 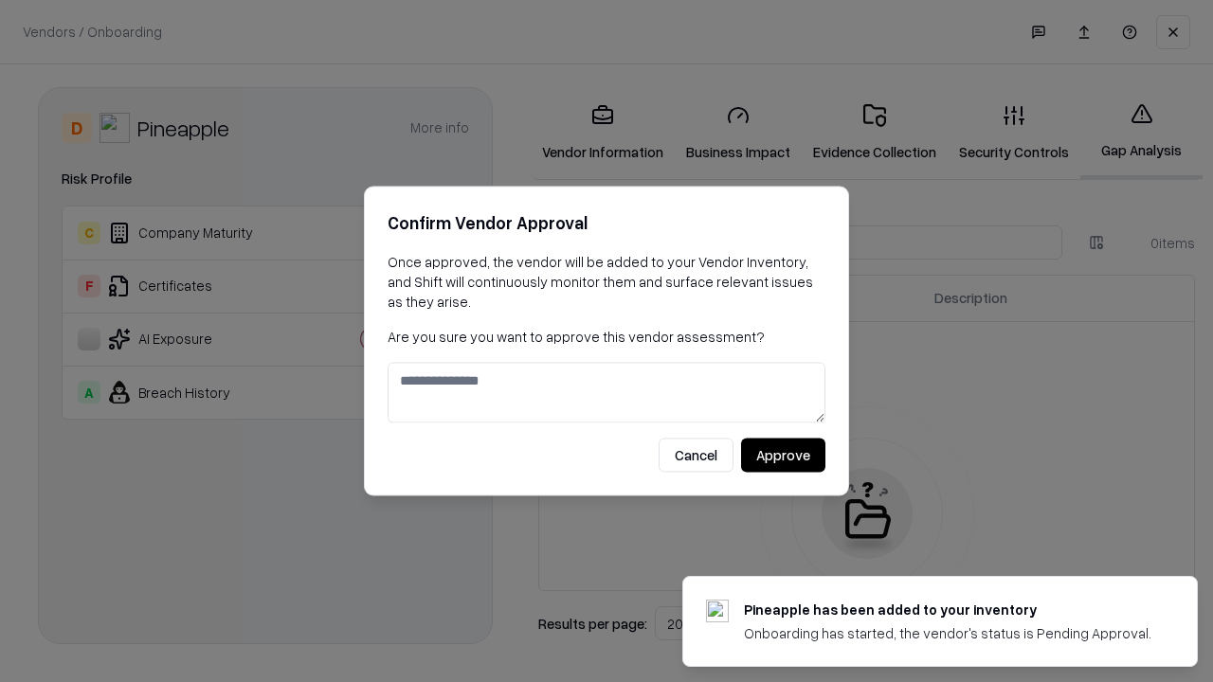 I want to click on div: Onboarding has started, the vendor's status is Pending Approval., so click(x=947, y=633).